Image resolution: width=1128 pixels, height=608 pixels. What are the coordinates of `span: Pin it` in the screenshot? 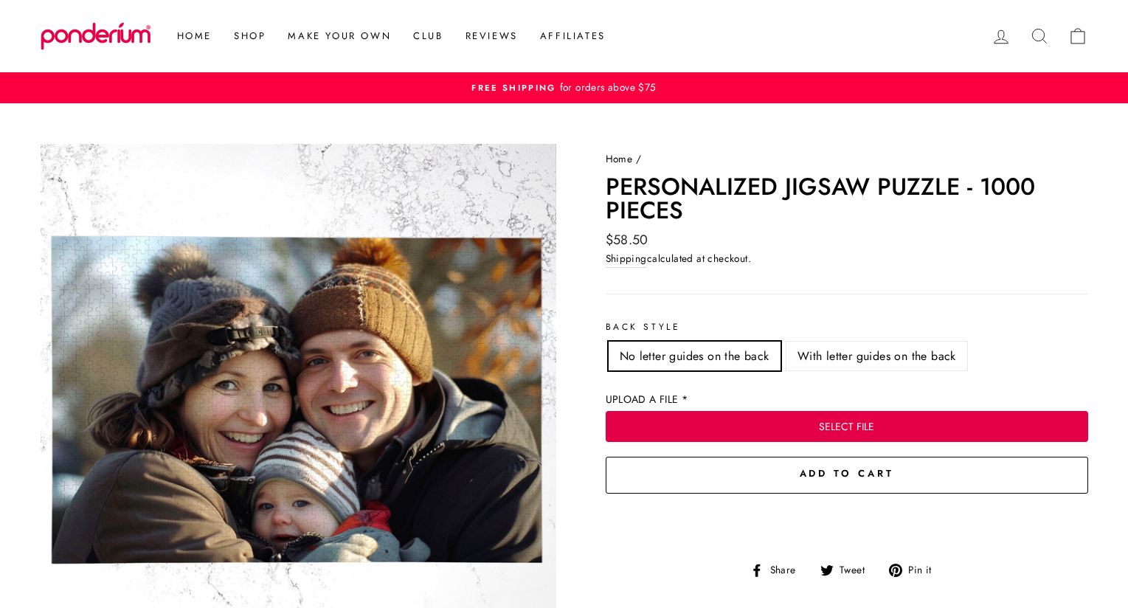 It's located at (924, 571).